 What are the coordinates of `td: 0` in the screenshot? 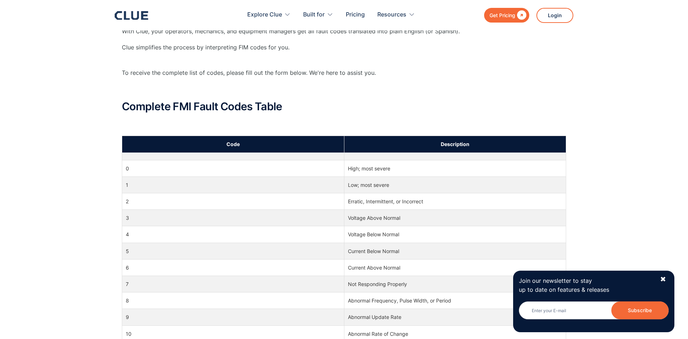 It's located at (233, 168).